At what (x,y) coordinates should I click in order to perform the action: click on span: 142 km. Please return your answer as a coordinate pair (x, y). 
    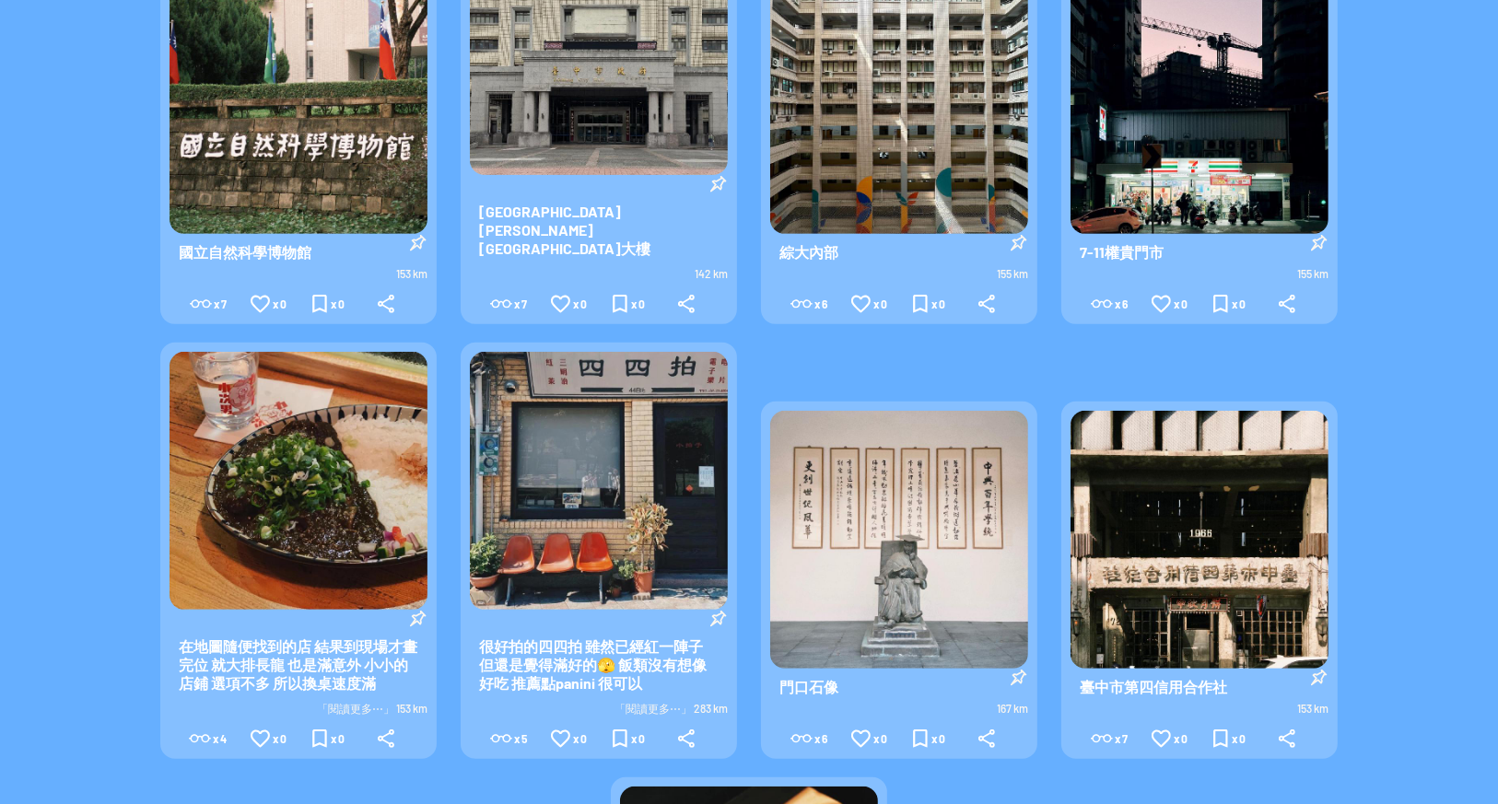
    Looking at the image, I should click on (711, 274).